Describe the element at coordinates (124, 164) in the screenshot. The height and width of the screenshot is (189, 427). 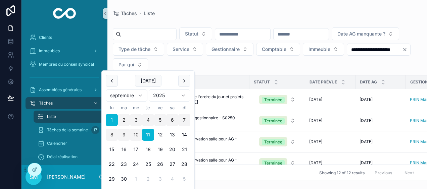
I see `button: mardi 23 septembre 2025` at that location.